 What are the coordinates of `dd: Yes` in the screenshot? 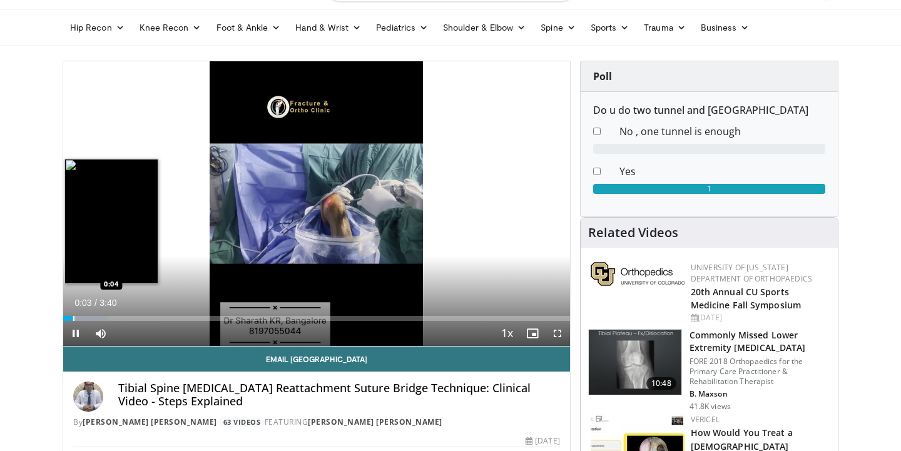 It's located at (722, 172).